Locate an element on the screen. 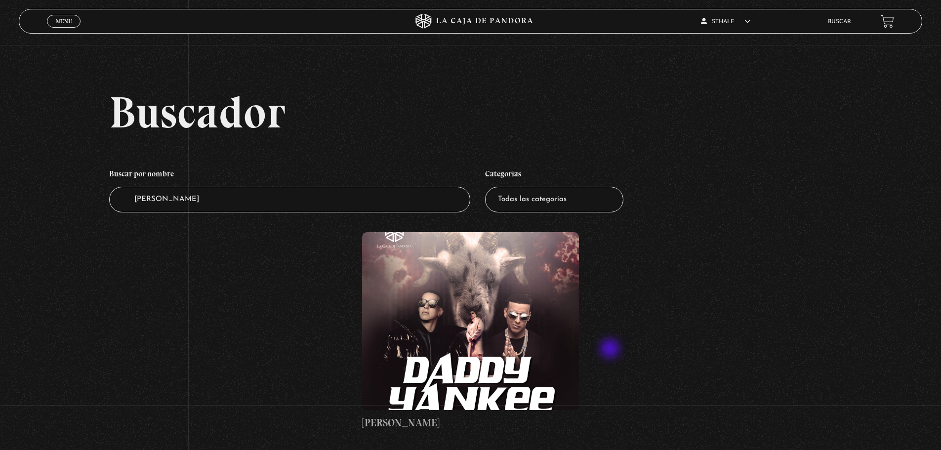 The image size is (941, 450). span: Menu is located at coordinates (64, 21).